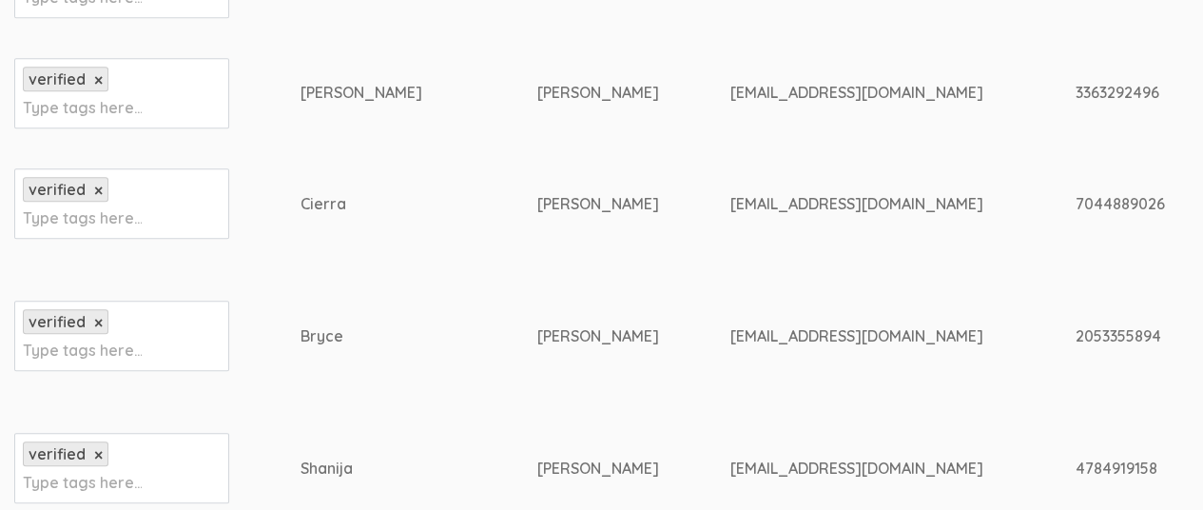  I want to click on div: Cierra, so click(383, 203).